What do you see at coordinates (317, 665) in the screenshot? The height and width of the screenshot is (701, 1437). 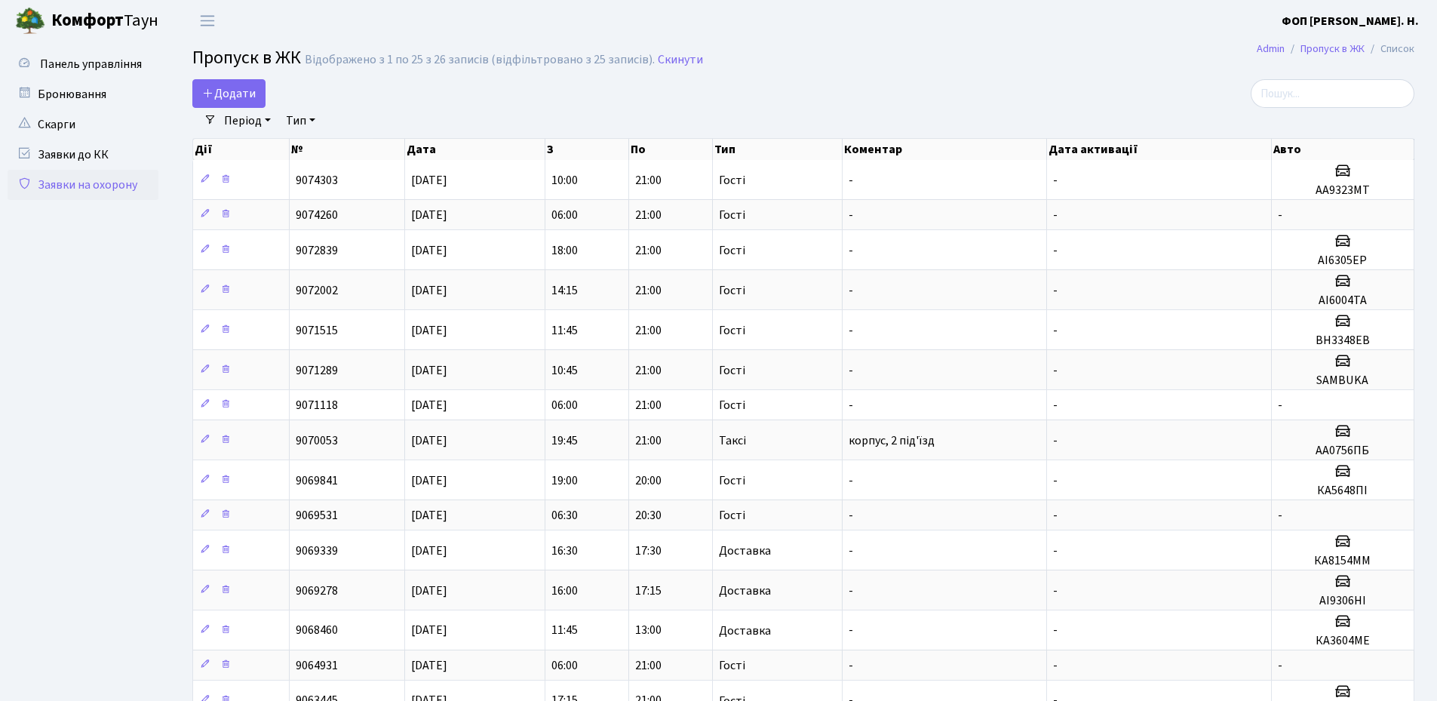 I see `span: 9064931` at bounding box center [317, 665].